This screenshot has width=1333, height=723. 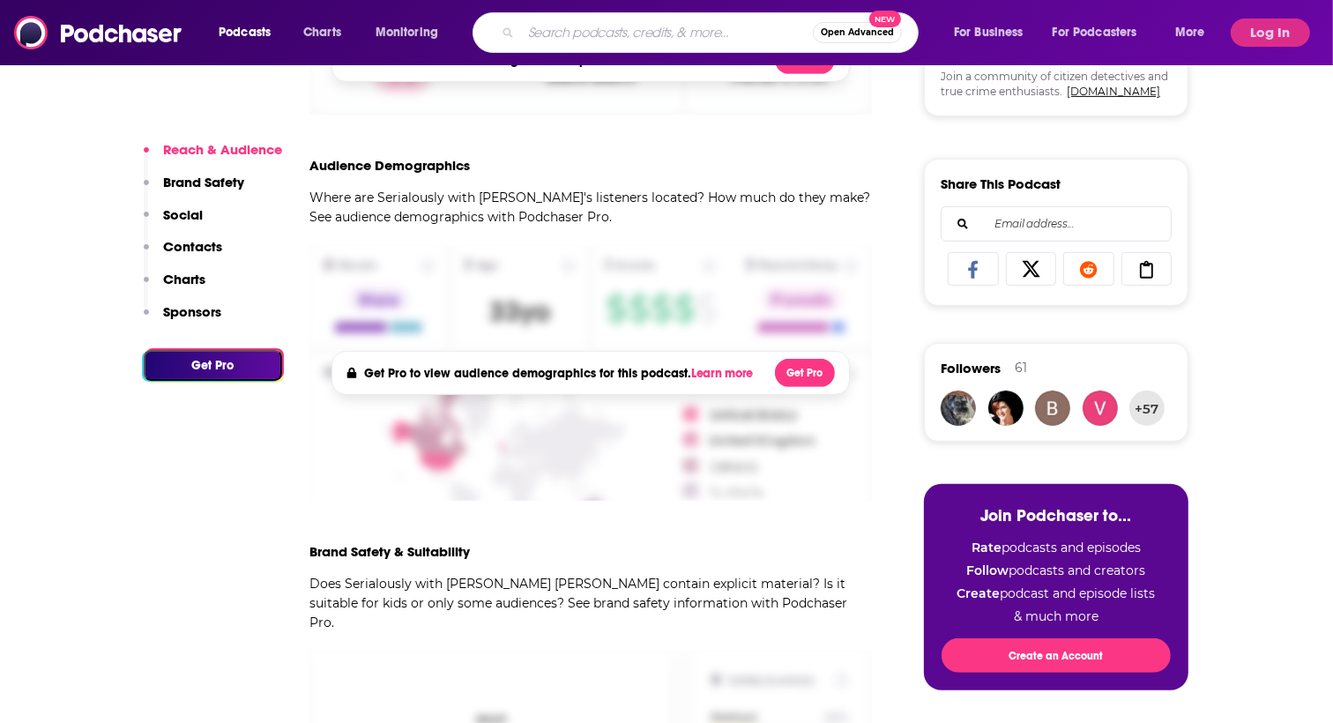 I want to click on input: Search podcasts, credits, & more..., so click(x=666, y=33).